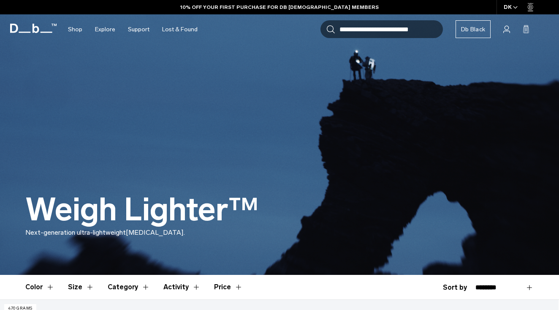 The width and height of the screenshot is (559, 310). Describe the element at coordinates (142, 209) in the screenshot. I see `h1: Weigh Lighter™` at that location.